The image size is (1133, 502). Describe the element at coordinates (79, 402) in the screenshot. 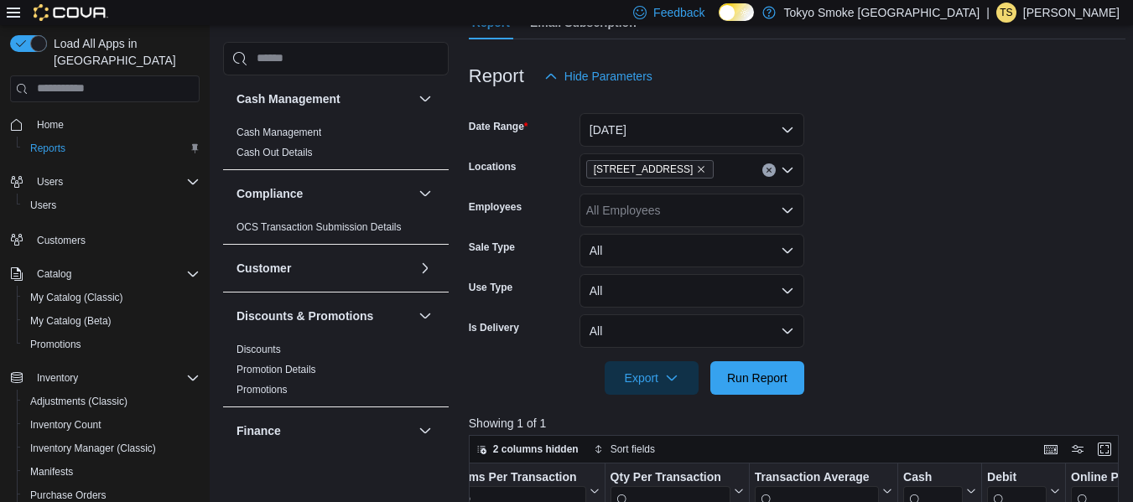

I see `a: Adjustments (Classic)` at that location.